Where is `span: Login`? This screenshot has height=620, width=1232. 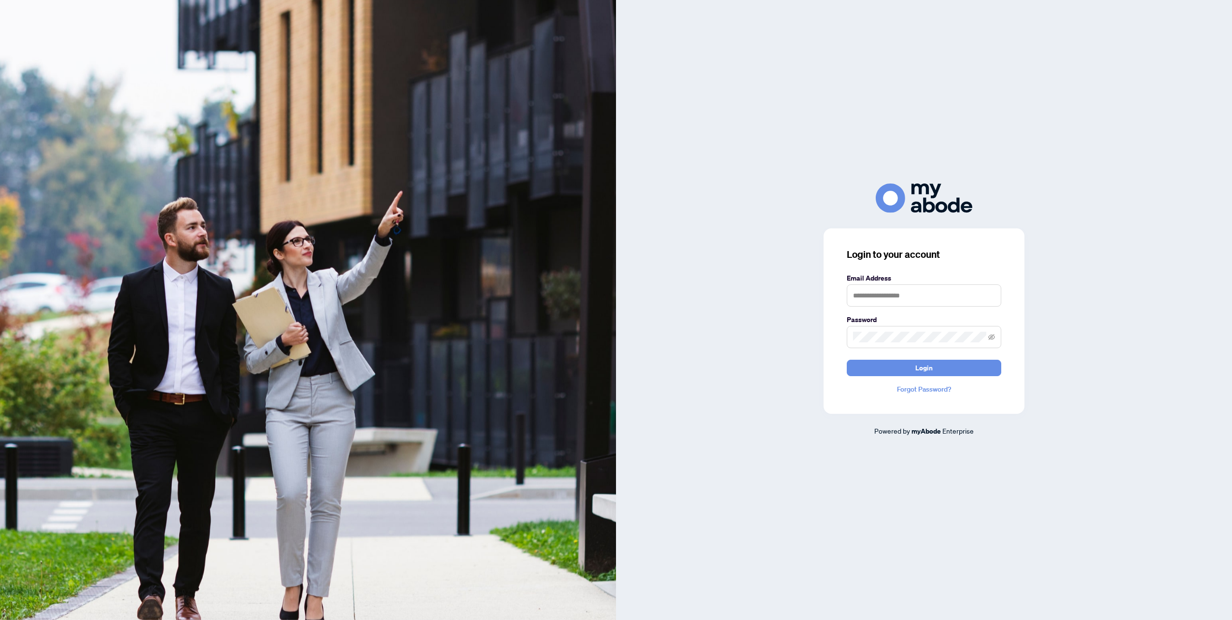 span: Login is located at coordinates (924, 368).